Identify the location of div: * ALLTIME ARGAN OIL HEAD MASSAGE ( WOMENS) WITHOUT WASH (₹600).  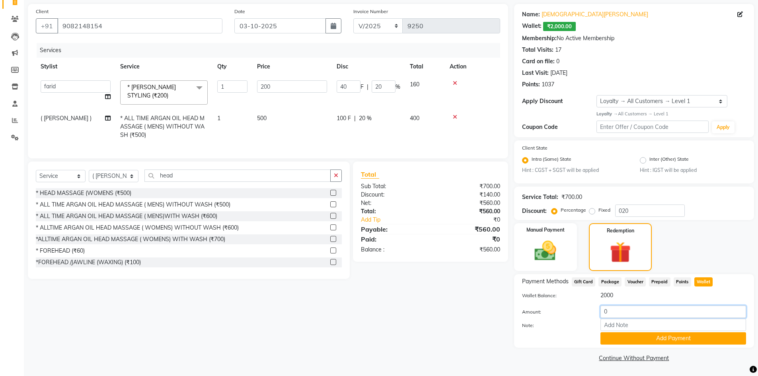
(137, 228).